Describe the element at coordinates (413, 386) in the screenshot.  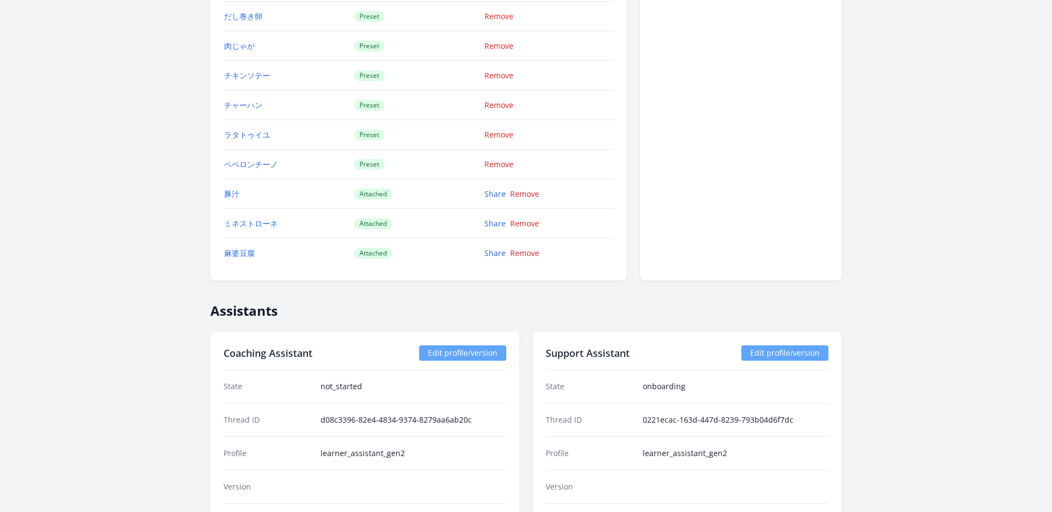
I see `dd: not_started` at that location.